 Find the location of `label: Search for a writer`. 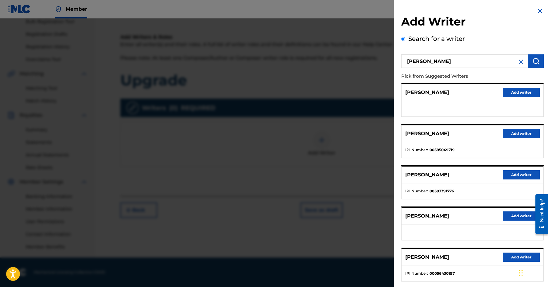

label: Search for a writer is located at coordinates (437, 39).